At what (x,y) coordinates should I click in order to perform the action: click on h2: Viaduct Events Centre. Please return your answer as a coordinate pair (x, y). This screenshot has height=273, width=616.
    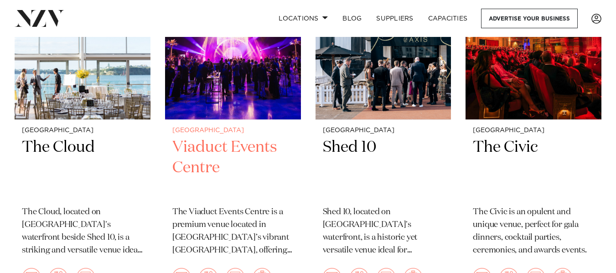
    Looking at the image, I should click on (233, 168).